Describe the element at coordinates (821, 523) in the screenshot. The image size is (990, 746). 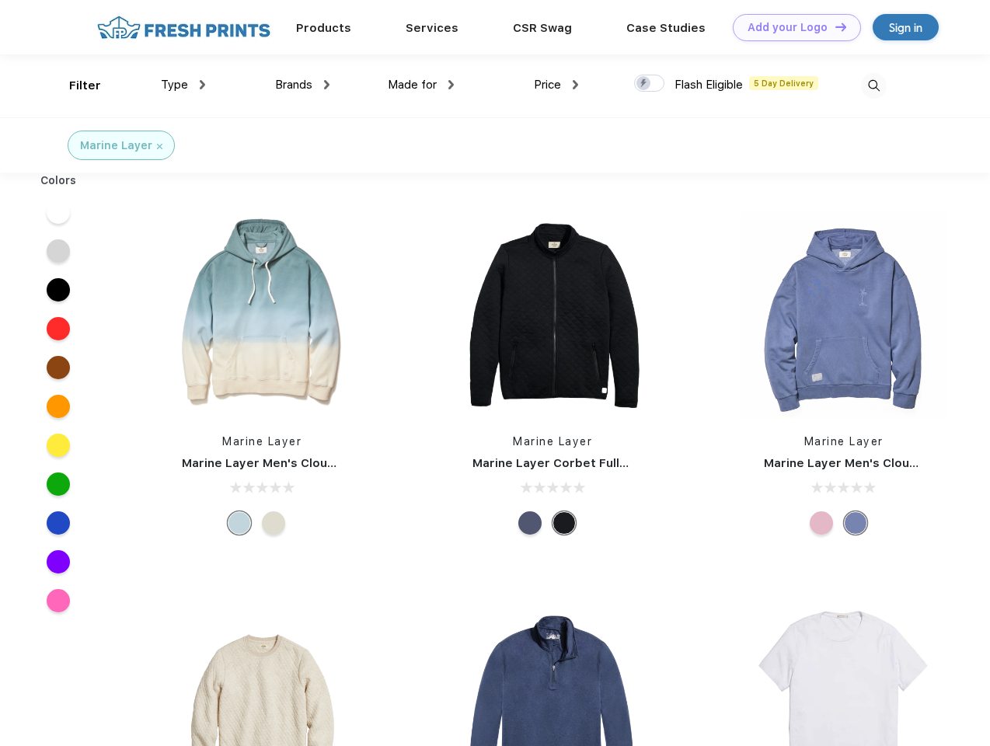
I see `div: Lilas` at that location.